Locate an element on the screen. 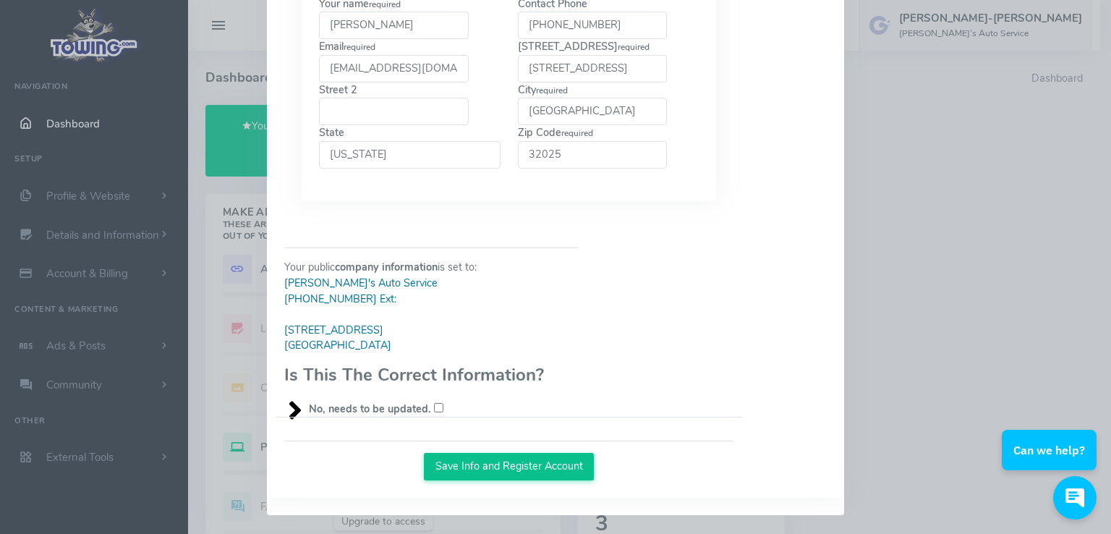  h3: Is This The Correct Information? is located at coordinates (431, 375).